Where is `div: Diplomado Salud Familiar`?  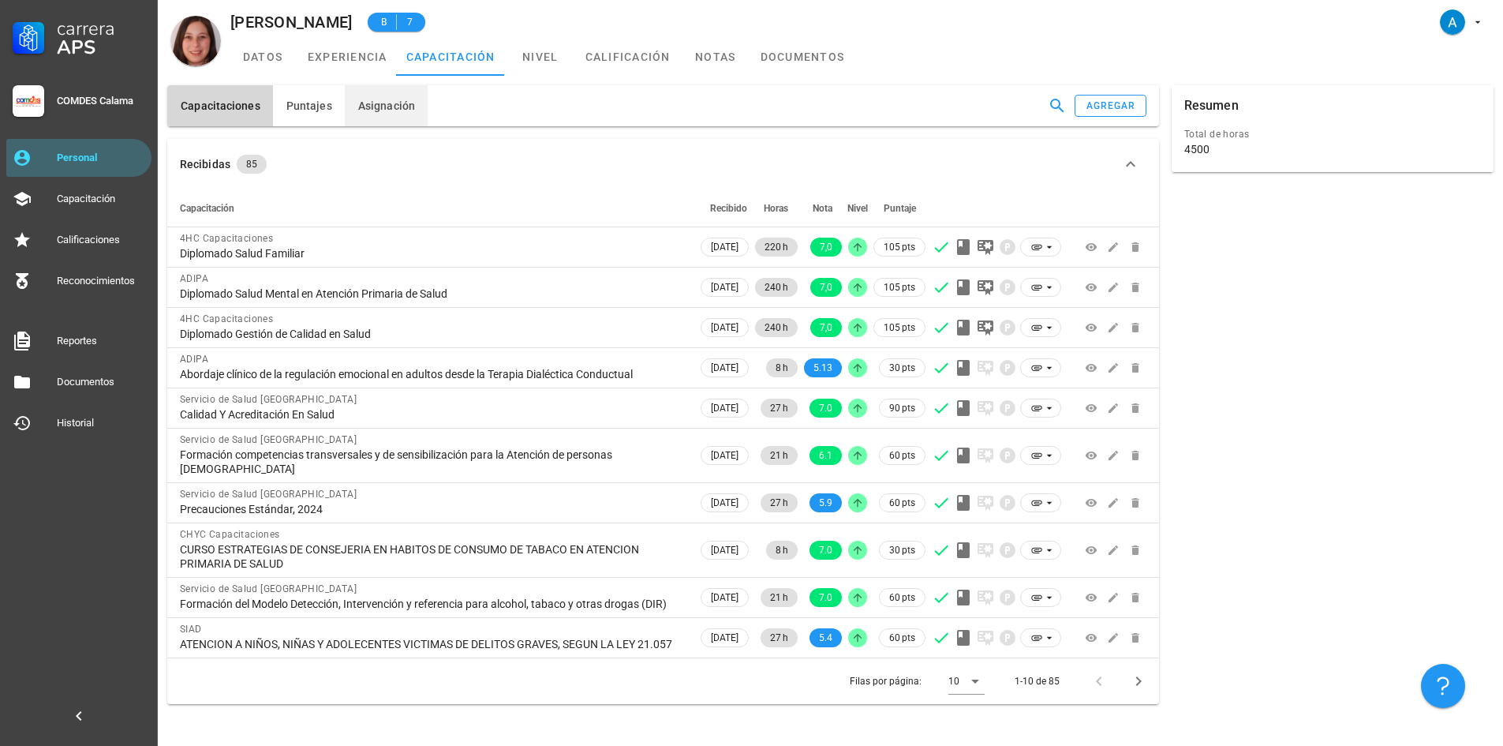
div: Diplomado Salud Familiar is located at coordinates (432, 253).